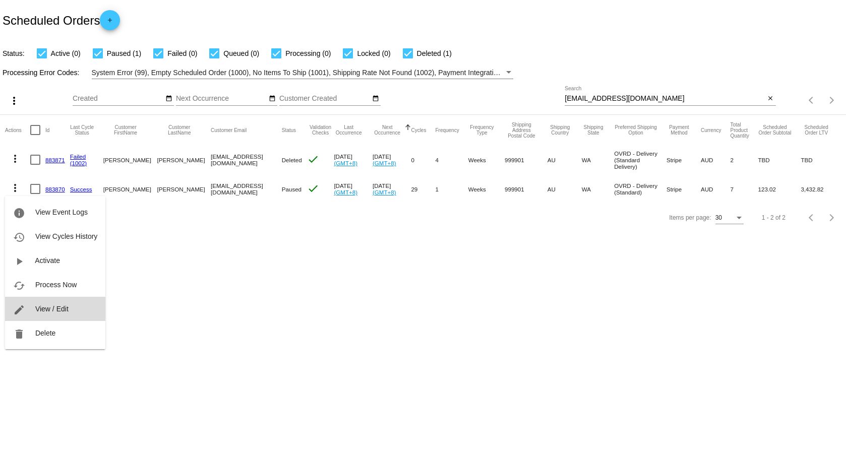 The image size is (846, 459). What do you see at coordinates (47, 261) in the screenshot?
I see `span: Activate` at bounding box center [47, 261].